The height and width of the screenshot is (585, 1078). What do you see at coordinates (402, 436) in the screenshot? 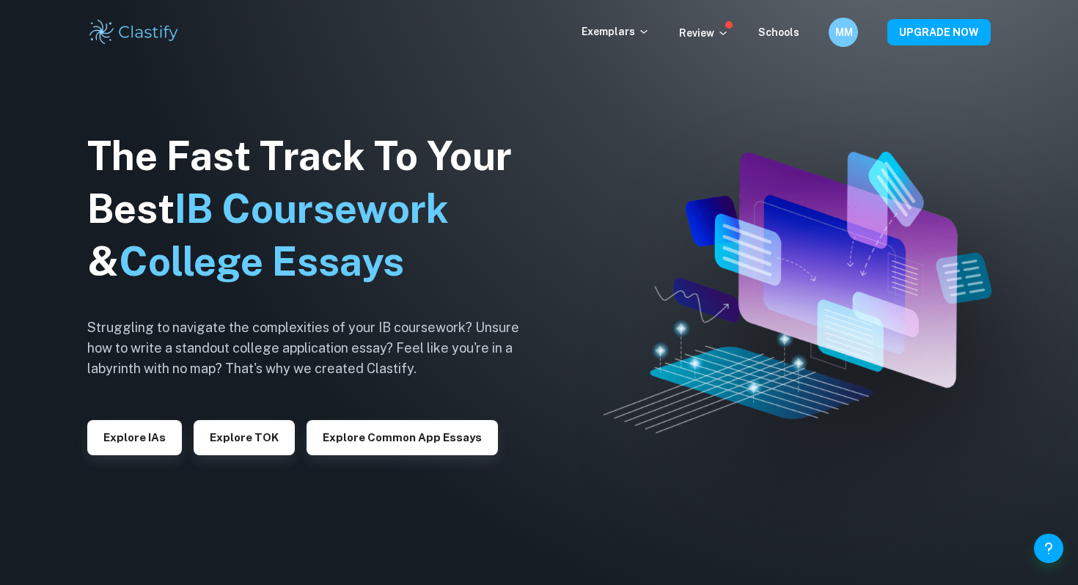
I see `a: Explore Common App essays` at bounding box center [402, 436].